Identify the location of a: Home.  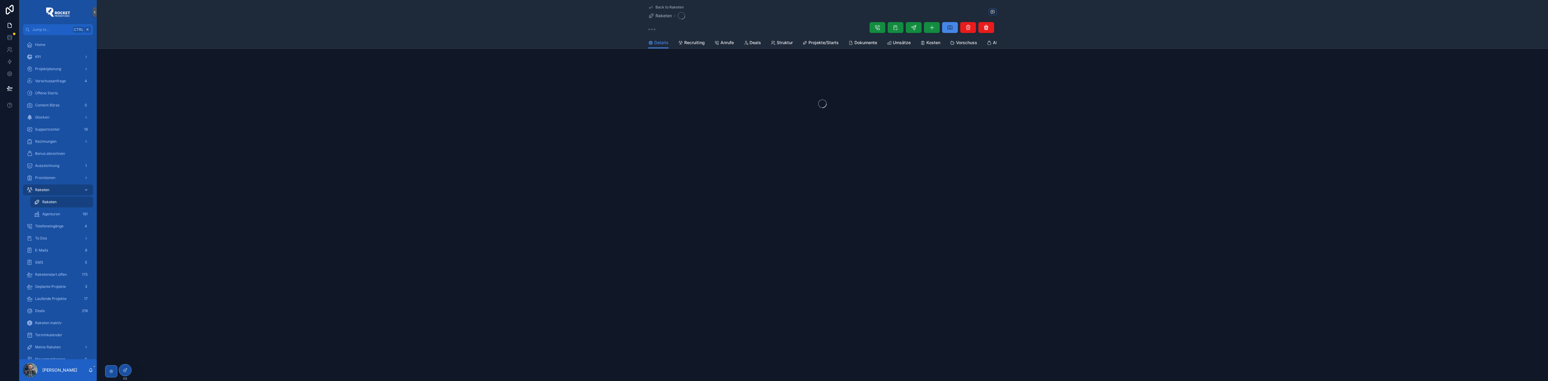
(58, 45).